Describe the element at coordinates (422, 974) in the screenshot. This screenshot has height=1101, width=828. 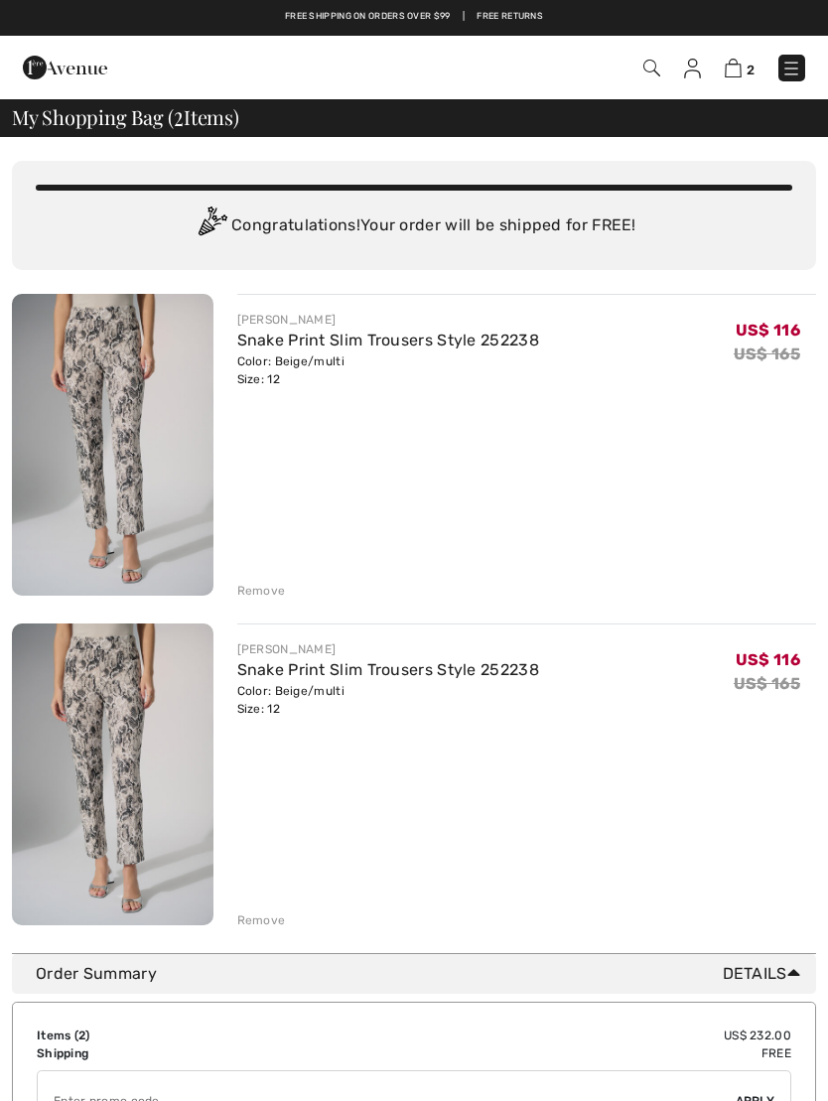
I see `div: Order Summary` at that location.